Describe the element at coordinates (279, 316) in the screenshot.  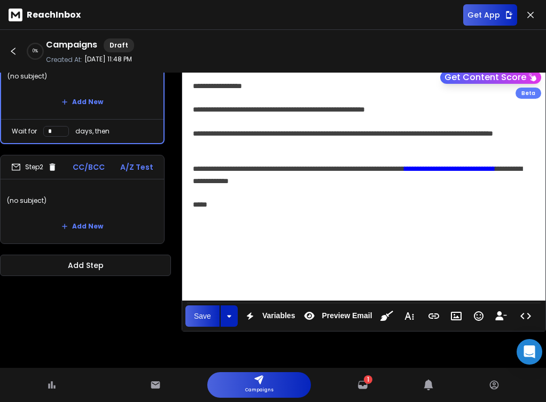
I see `span: Variables` at that location.